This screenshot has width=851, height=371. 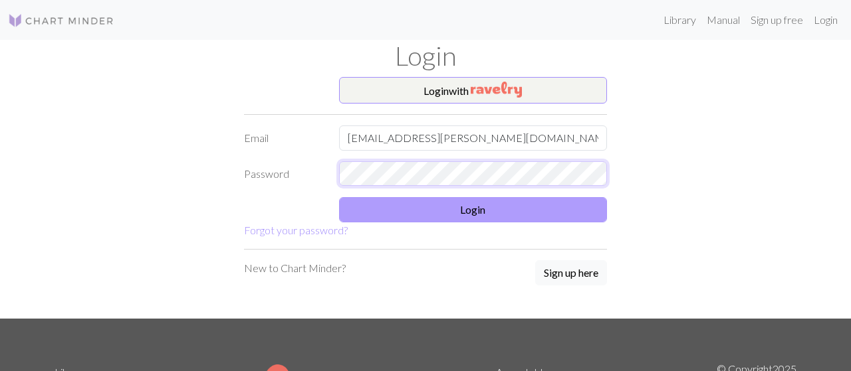 What do you see at coordinates (473, 210) in the screenshot?
I see `button: Login` at bounding box center [473, 210].